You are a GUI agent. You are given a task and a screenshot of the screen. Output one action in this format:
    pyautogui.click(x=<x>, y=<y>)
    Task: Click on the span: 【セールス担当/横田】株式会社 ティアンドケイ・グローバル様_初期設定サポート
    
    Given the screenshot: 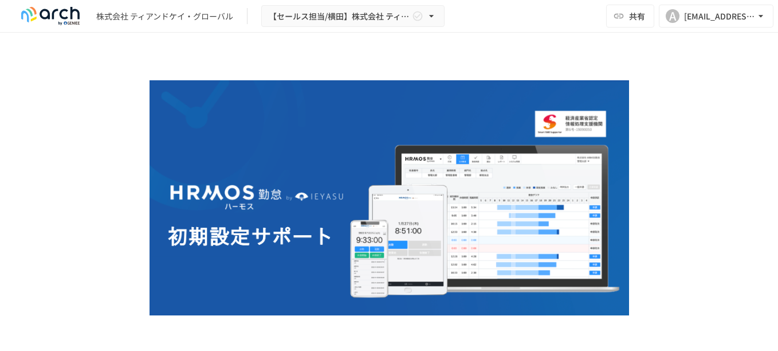 What is the action you would take?
    pyautogui.click(x=339, y=16)
    